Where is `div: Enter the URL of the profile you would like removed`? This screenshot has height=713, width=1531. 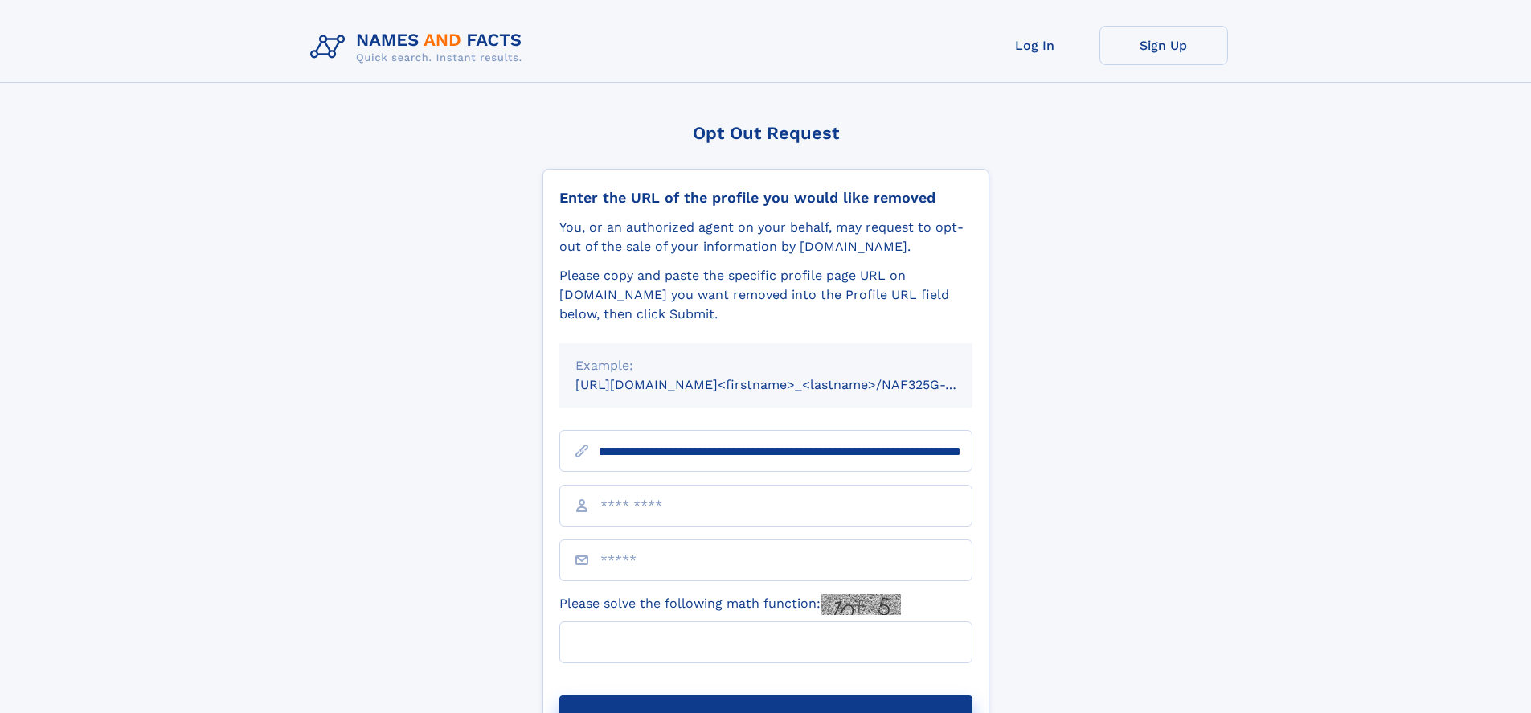
div: Enter the URL of the profile you would like removed is located at coordinates (766, 198).